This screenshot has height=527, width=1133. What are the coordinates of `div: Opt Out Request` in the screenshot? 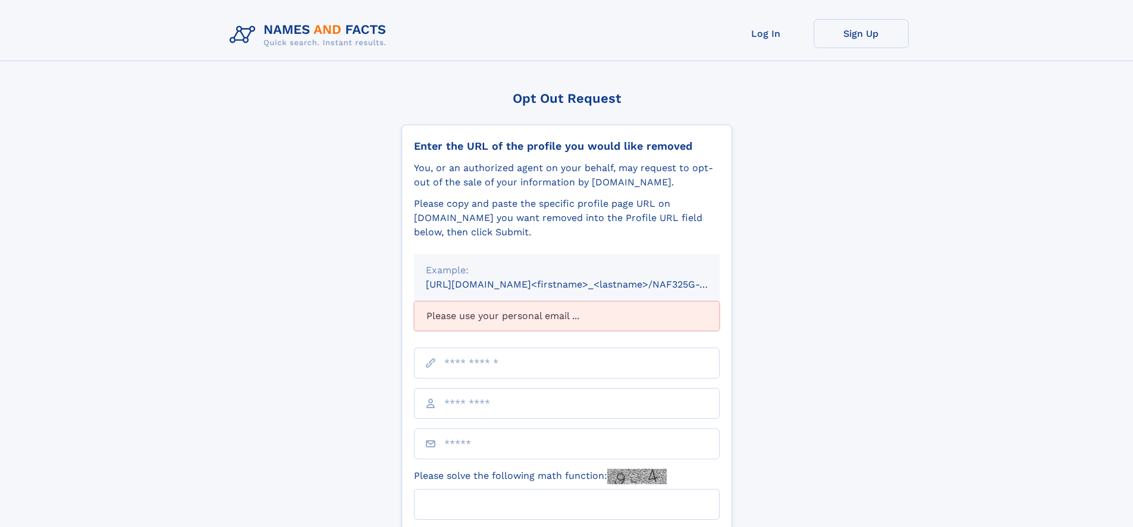 It's located at (567, 98).